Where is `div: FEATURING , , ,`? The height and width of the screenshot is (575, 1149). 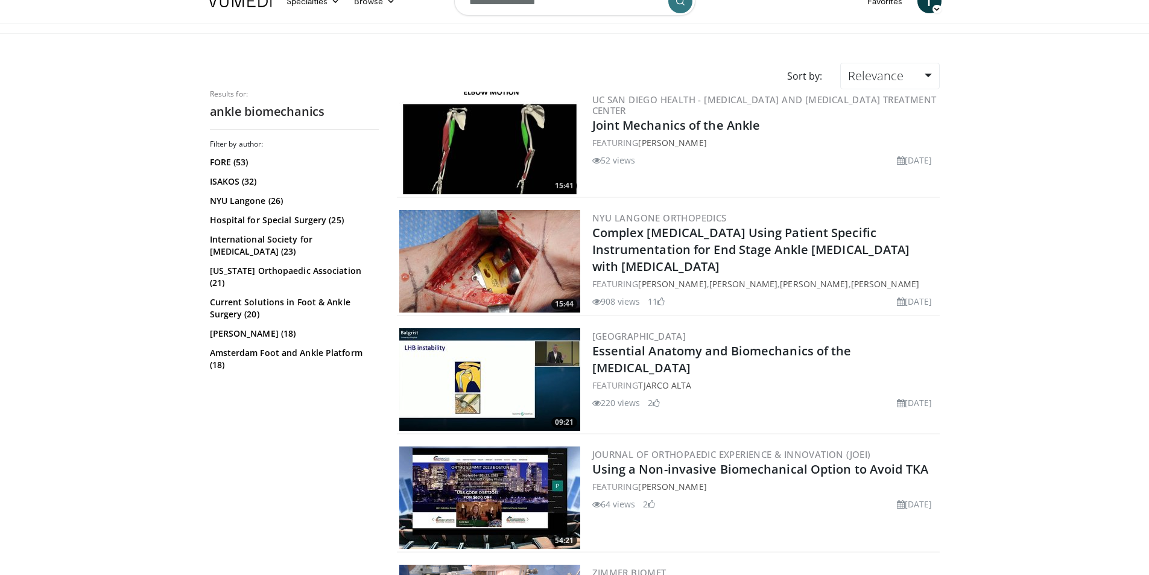
div: FEATURING , , , is located at coordinates (765, 283).